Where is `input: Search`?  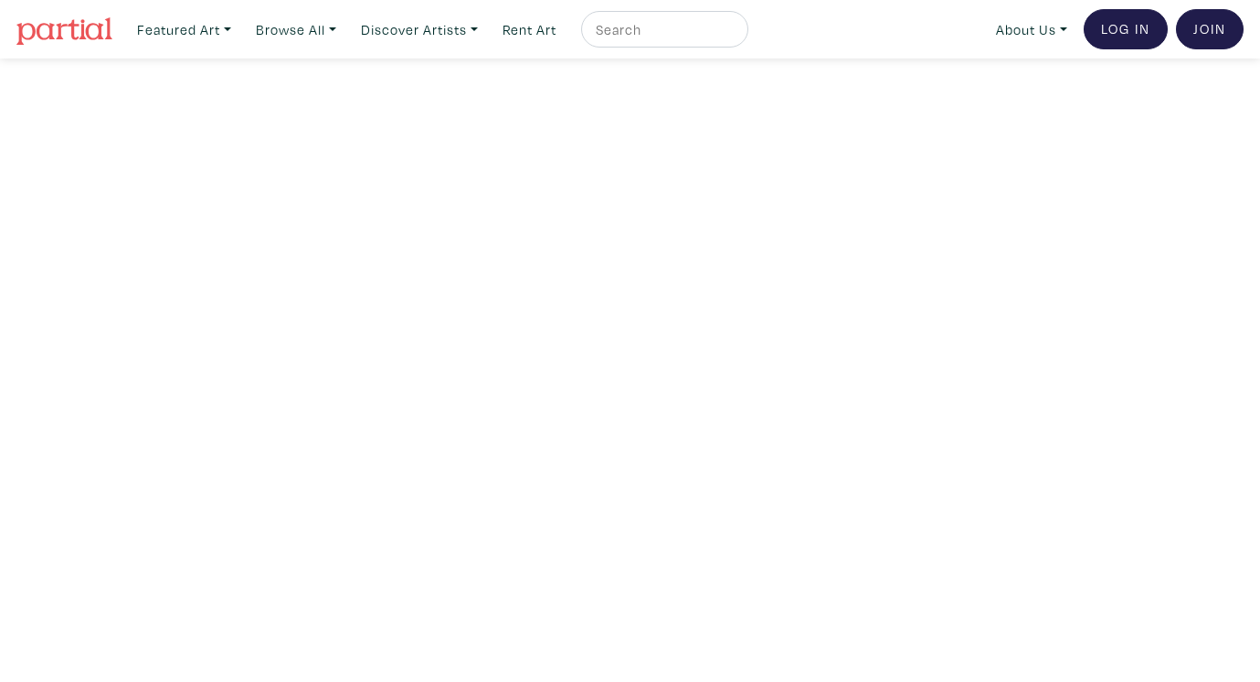
input: Search is located at coordinates (663, 29).